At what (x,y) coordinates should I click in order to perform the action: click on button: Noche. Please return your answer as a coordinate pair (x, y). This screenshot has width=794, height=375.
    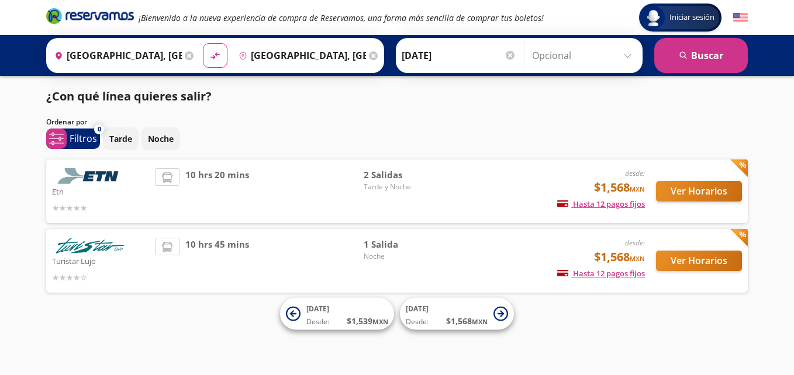
    Looking at the image, I should click on (161, 139).